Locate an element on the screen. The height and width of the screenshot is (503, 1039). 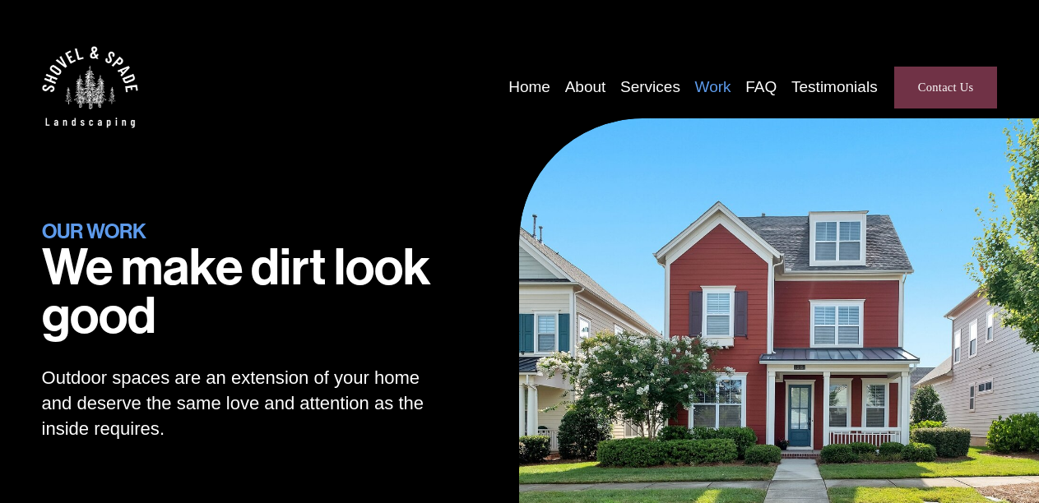
a: About is located at coordinates (585, 87).